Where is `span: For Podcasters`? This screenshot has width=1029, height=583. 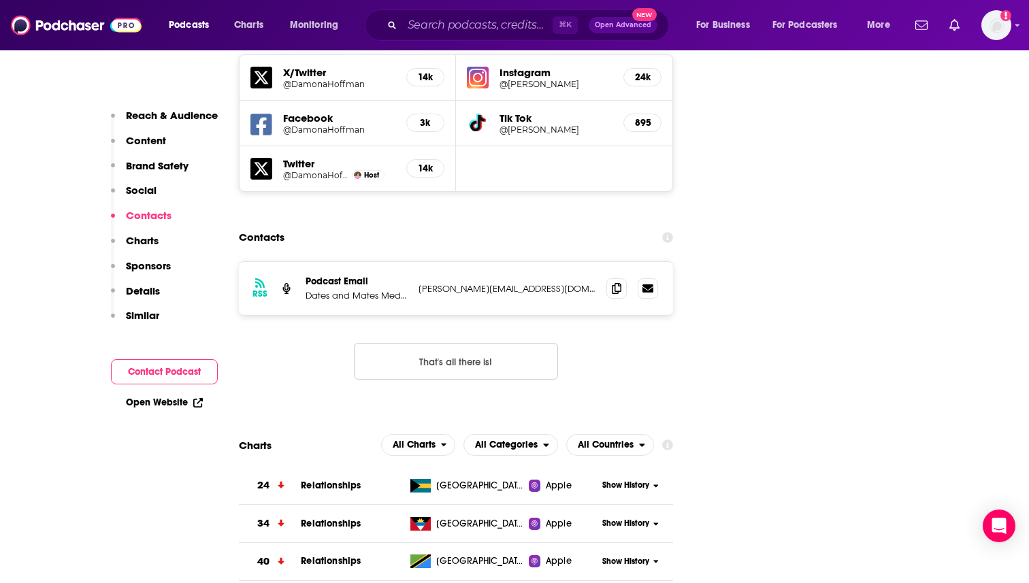
span: For Podcasters is located at coordinates (805, 25).